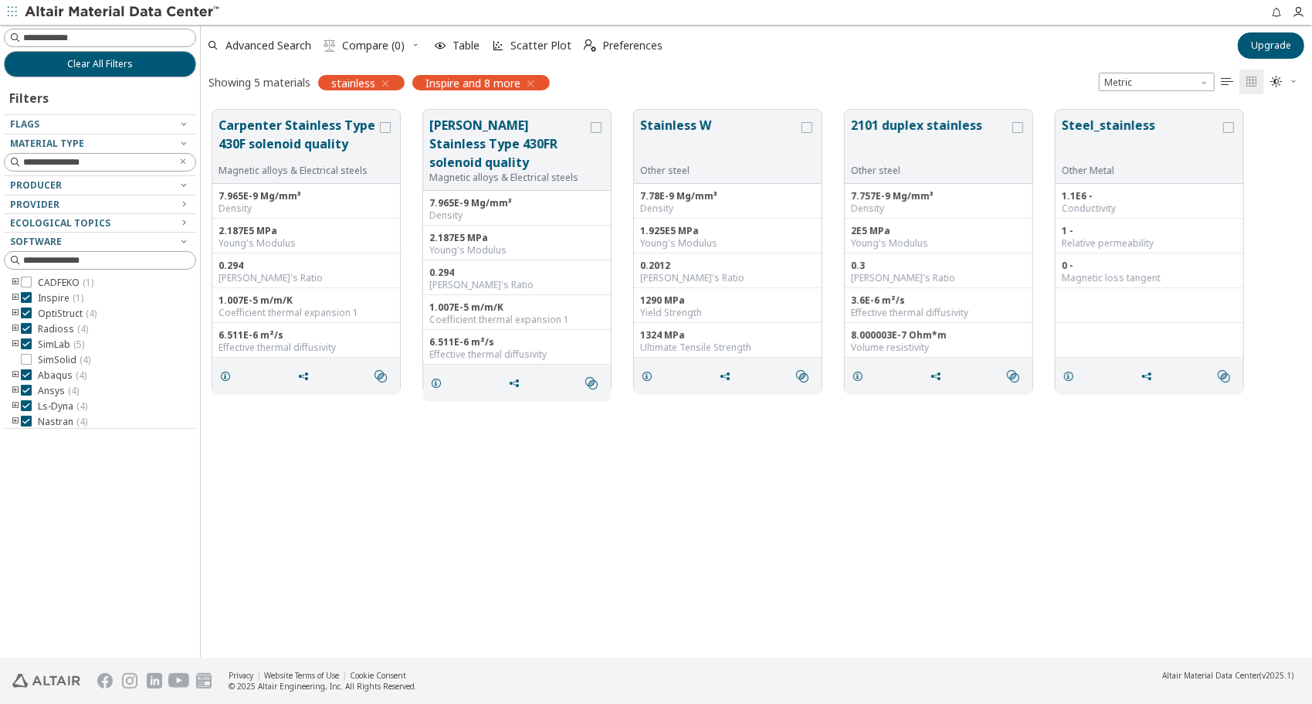 The height and width of the screenshot is (704, 1312). Describe the element at coordinates (939, 196) in the screenshot. I see `div: 7.757E-9 Mg/mm³` at that location.